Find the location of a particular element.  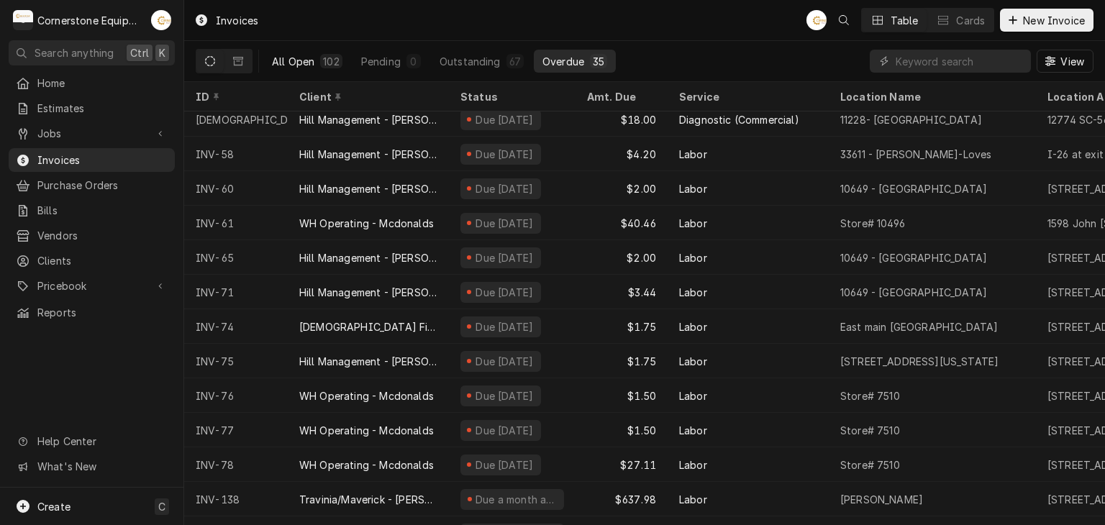

div: $3.44 is located at coordinates (622, 292).